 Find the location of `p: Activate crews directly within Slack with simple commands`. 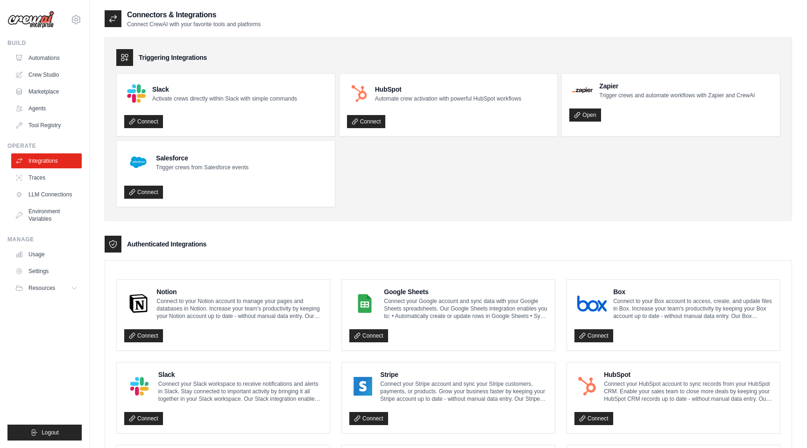

p: Activate crews directly within Slack with simple commands is located at coordinates (225, 99).